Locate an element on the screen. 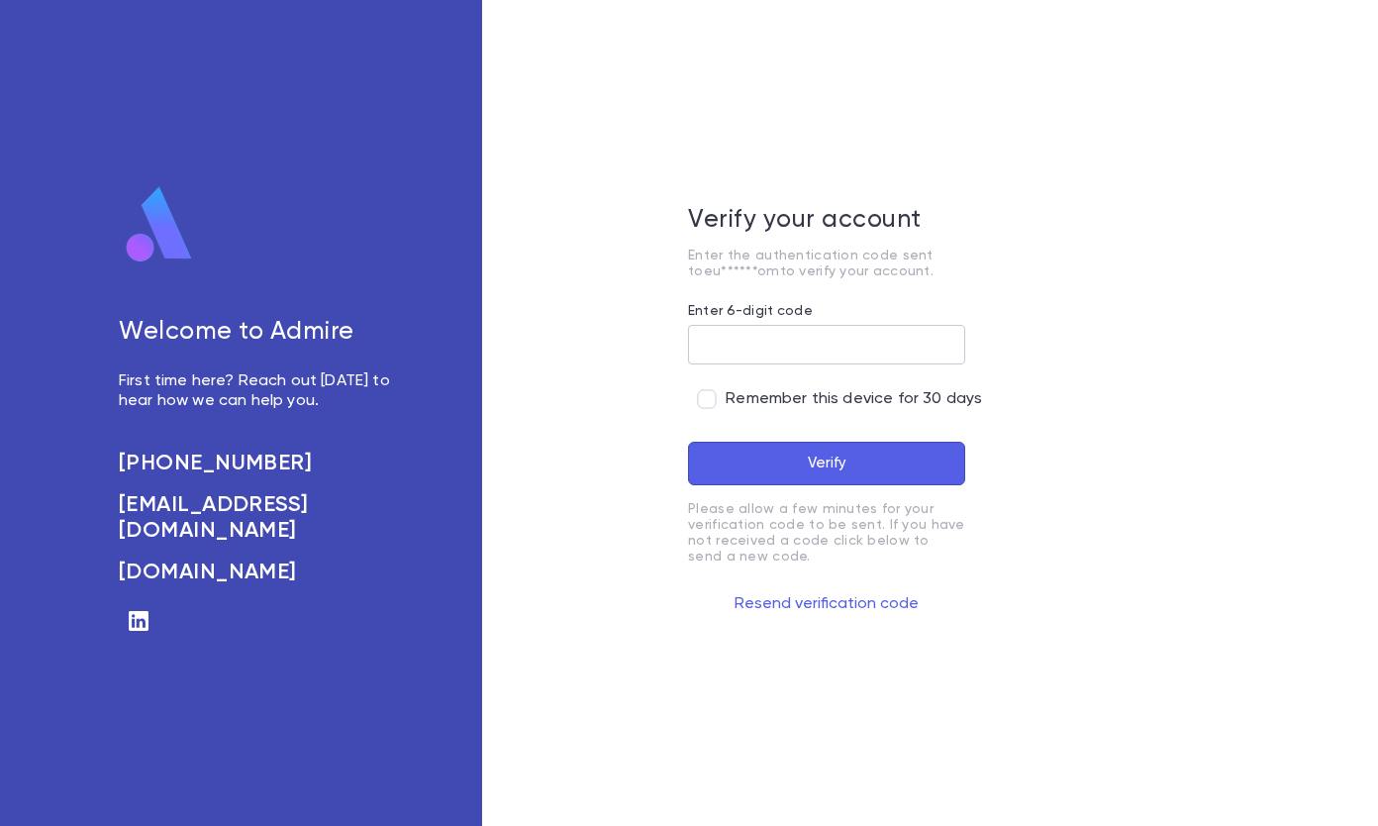 This screenshot has height=826, width=1378. img: logo is located at coordinates (159, 225).